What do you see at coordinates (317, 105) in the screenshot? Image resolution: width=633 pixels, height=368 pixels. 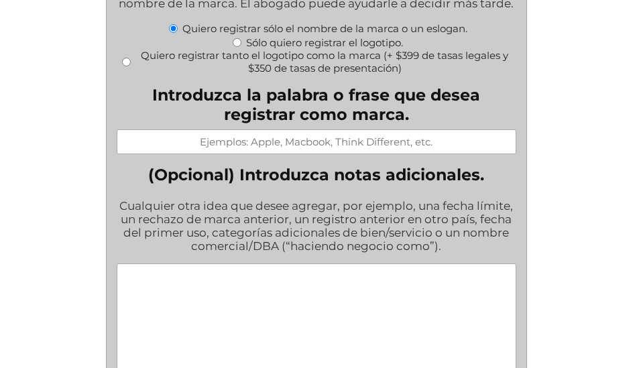 I see `label: Introduzca la palabra o frase que desea registrar como marca.` at bounding box center [317, 105].